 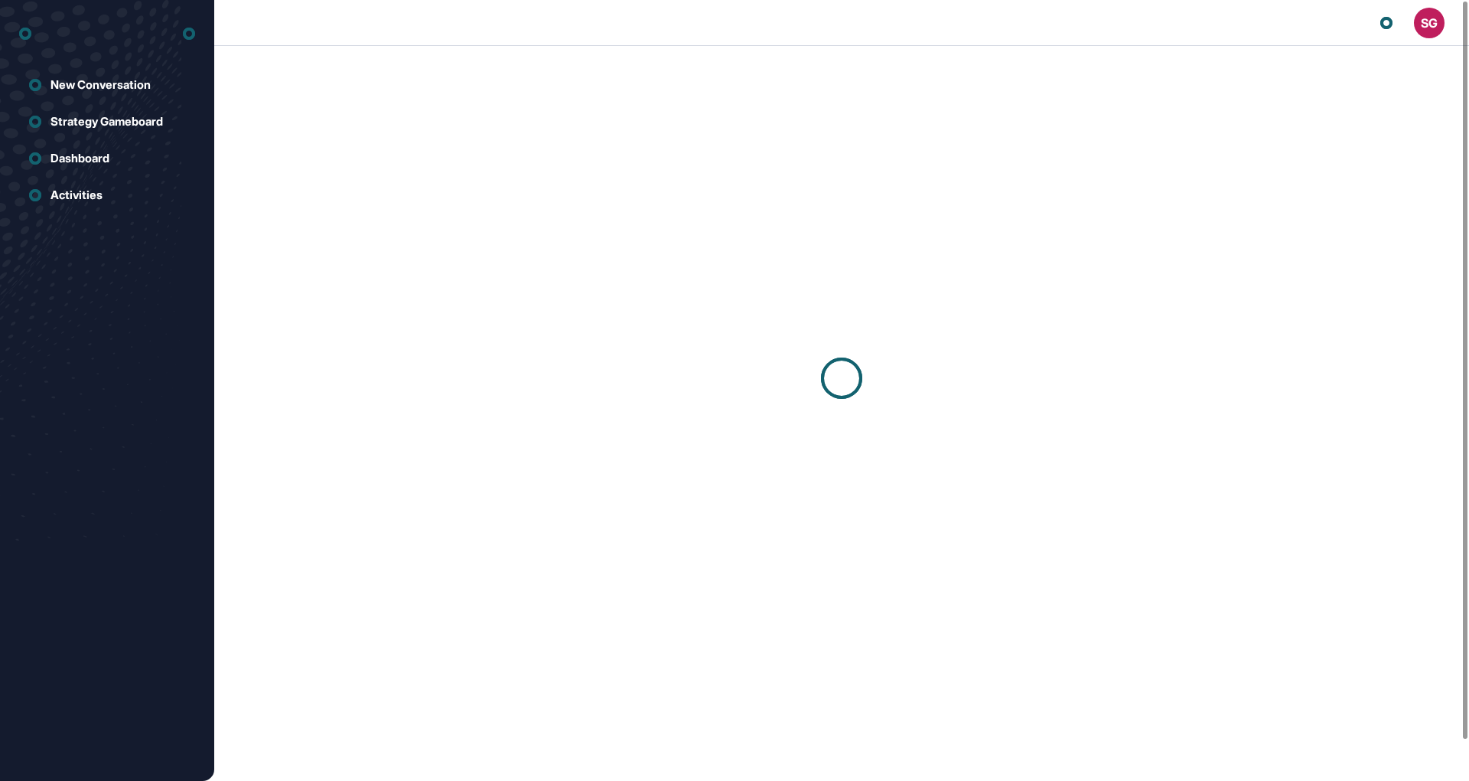 What do you see at coordinates (1430, 23) in the screenshot?
I see `div: SG` at bounding box center [1430, 23].